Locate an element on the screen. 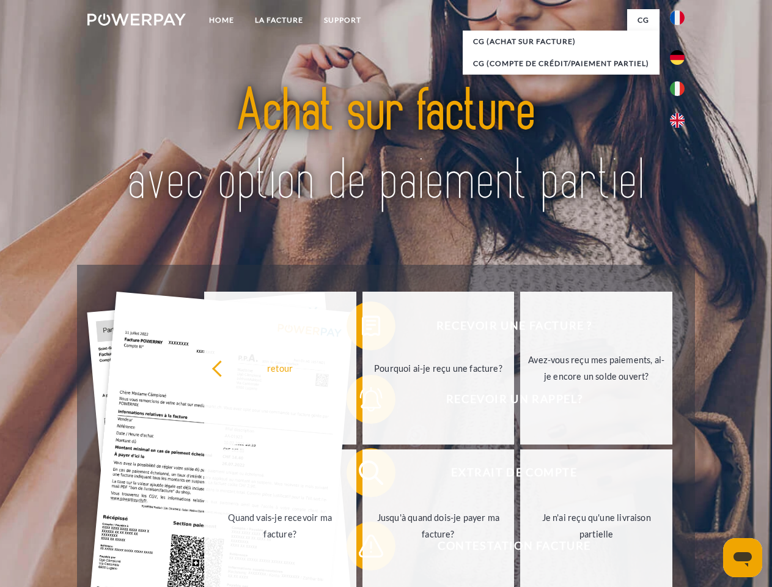 This screenshot has height=587, width=772. a: CG (Compte de crédit/paiement partiel) is located at coordinates (561, 64).